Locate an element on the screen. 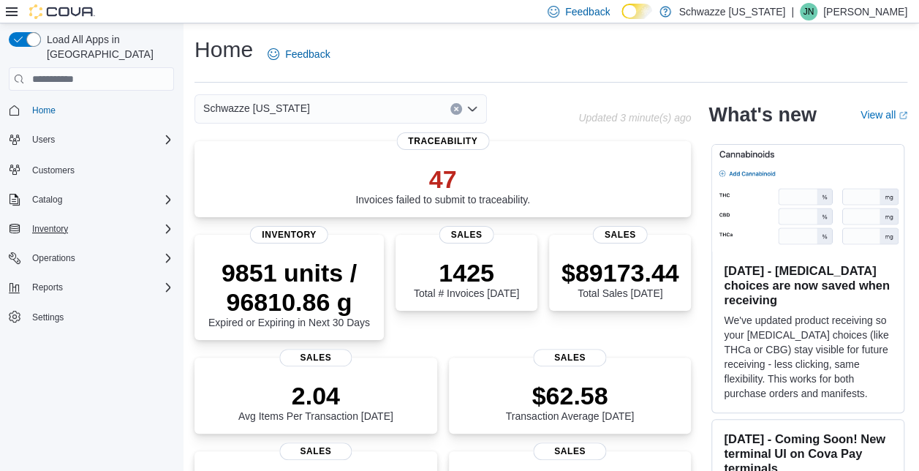 The image size is (919, 471). span: Dark Mode is located at coordinates (622, 19).